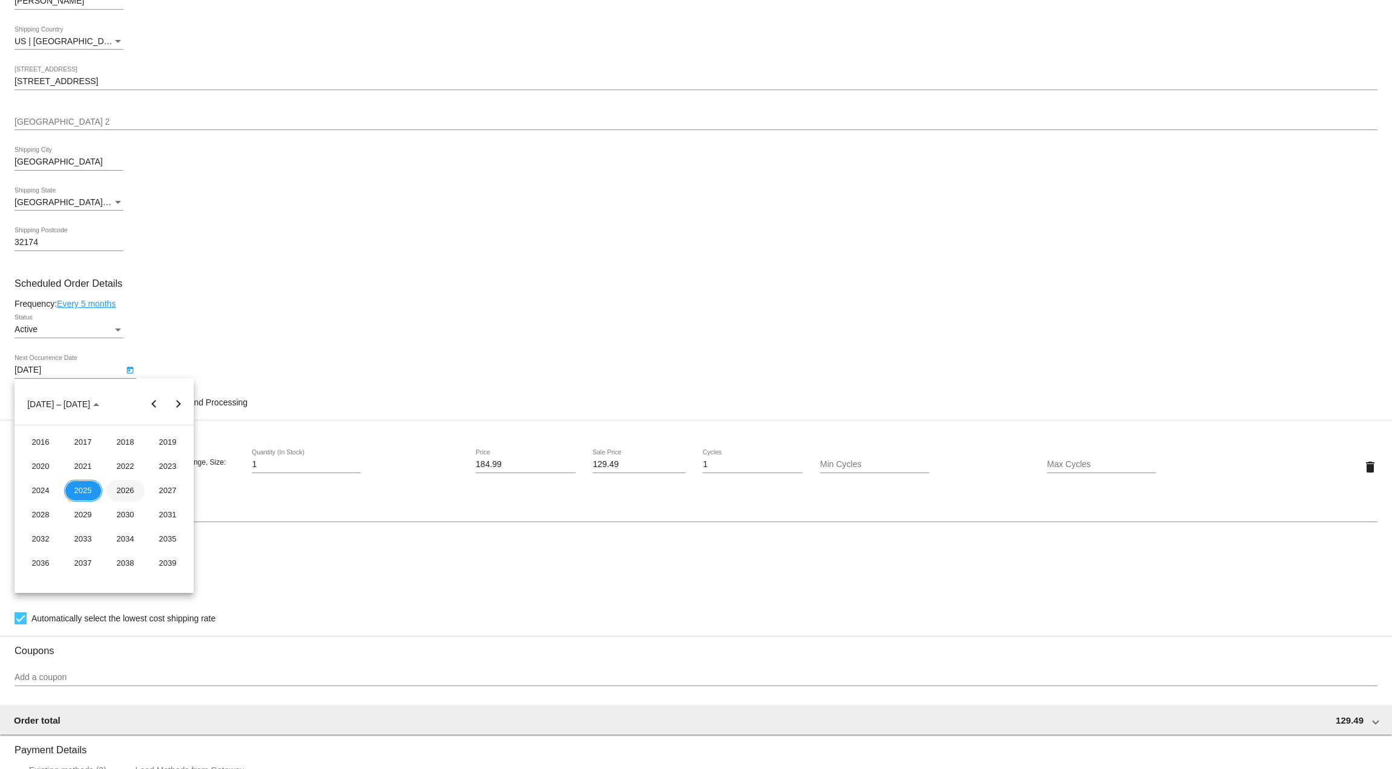  What do you see at coordinates (83, 539) in the screenshot?
I see `td: 2033` at bounding box center [83, 539].